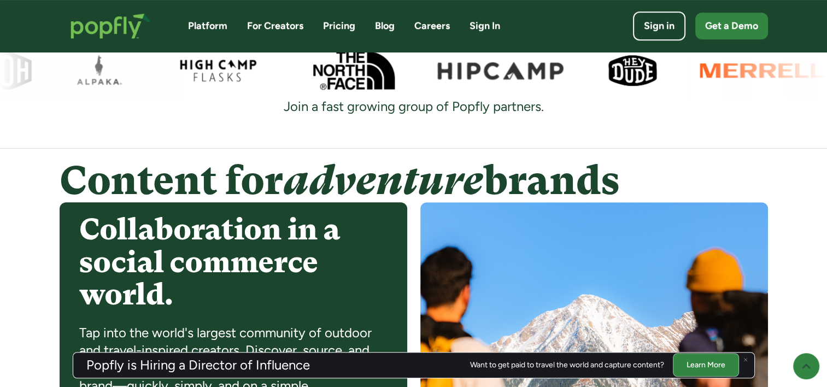 The image size is (827, 387). Describe the element at coordinates (659, 26) in the screenshot. I see `a: Sign in` at that location.